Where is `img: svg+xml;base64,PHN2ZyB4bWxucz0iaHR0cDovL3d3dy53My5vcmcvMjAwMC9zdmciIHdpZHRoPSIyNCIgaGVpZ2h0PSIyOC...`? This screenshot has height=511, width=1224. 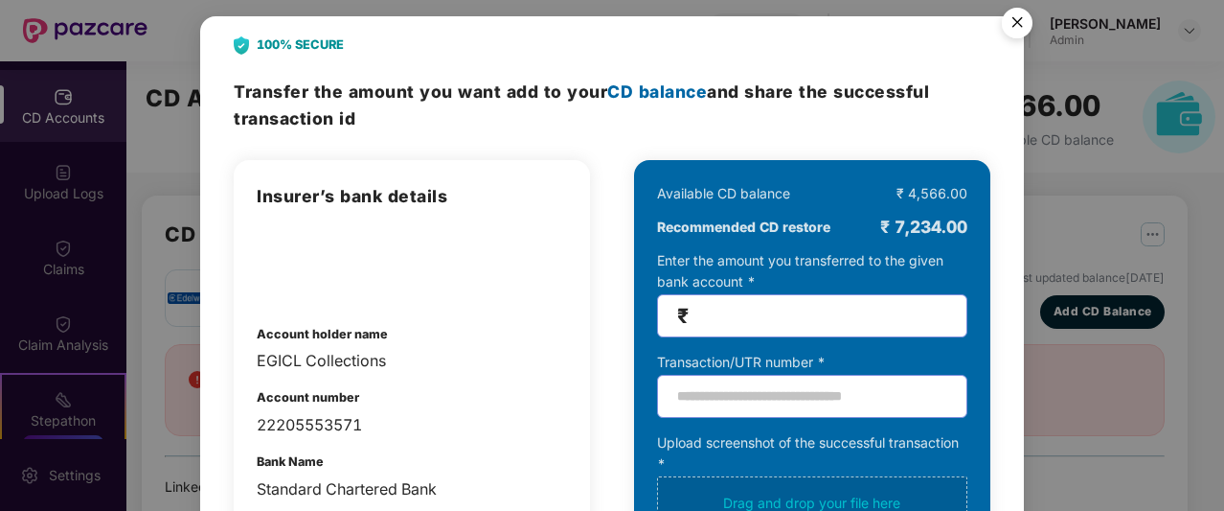 img: svg+xml;base64,PHN2ZyB4bWxucz0iaHR0cDovL3d3dy53My5vcmcvMjAwMC9zdmciIHdpZHRoPSIyNCIgaGVpZ2h0PSIyOC... is located at coordinates (241, 45).